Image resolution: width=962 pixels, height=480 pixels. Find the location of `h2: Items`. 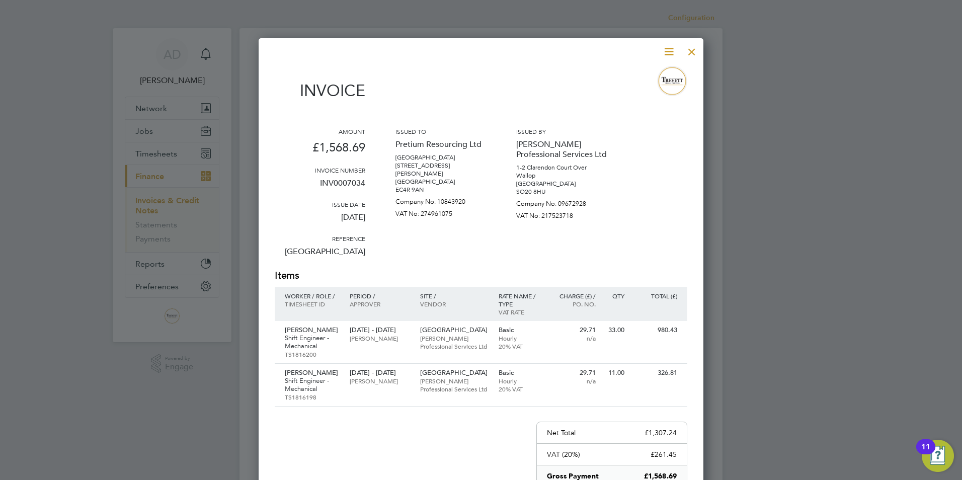

h2: Items is located at coordinates (481, 276).